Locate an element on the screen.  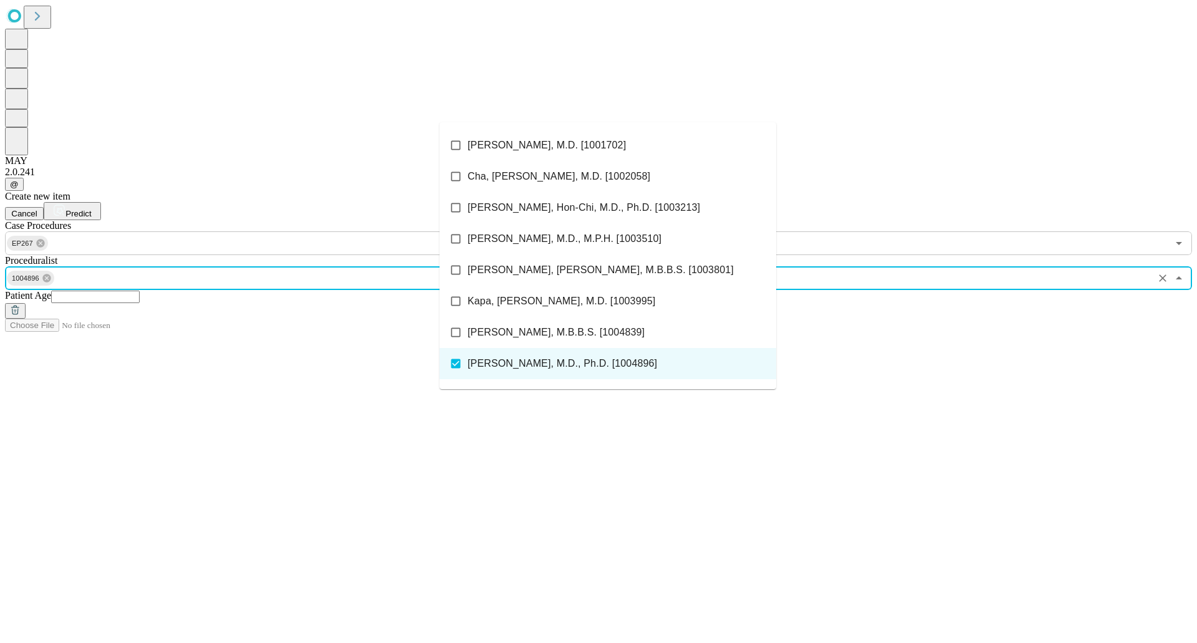
button: Clear is located at coordinates (1163, 278).